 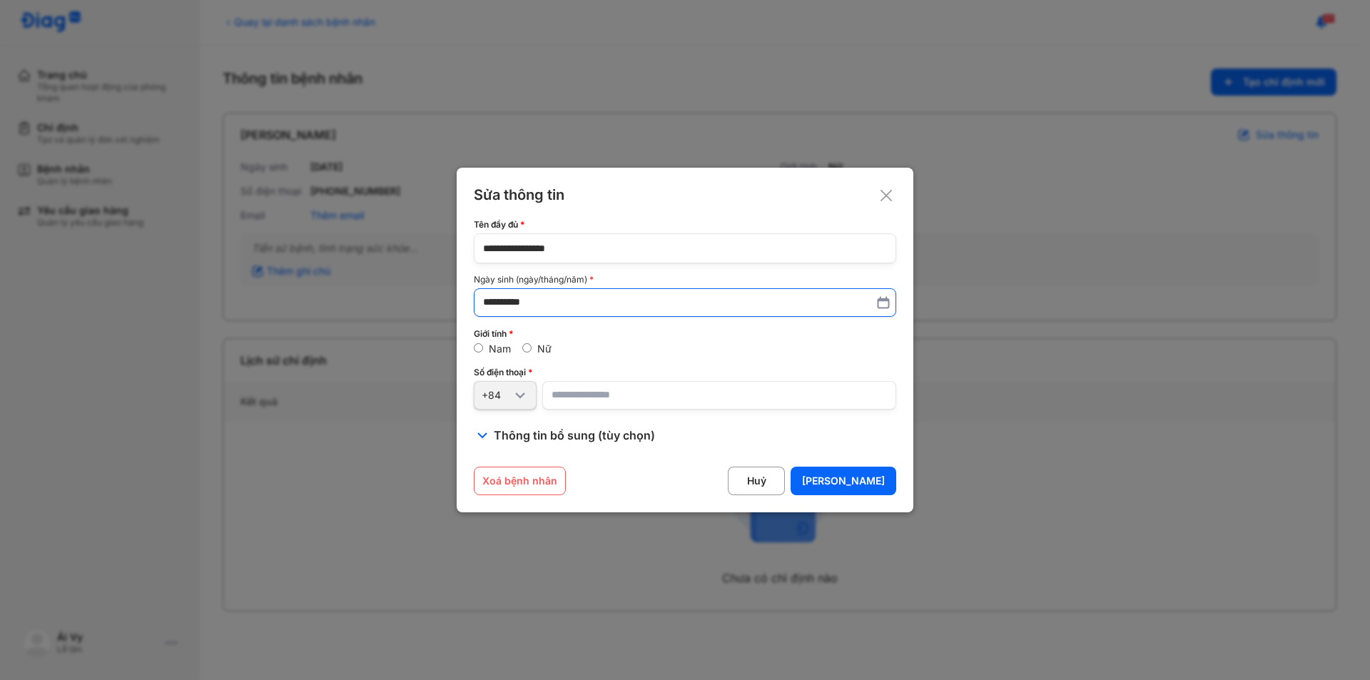 I want to click on label: Nam, so click(x=500, y=348).